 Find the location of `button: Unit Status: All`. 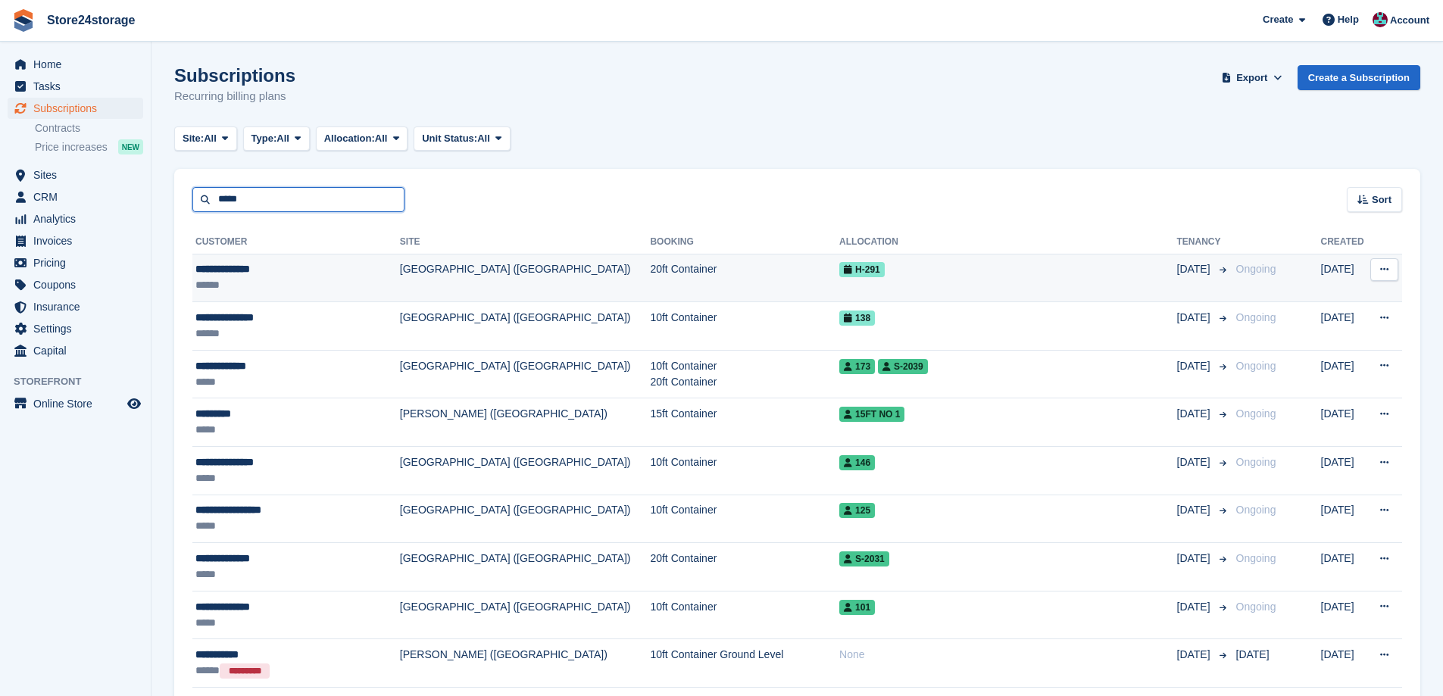

button: Unit Status: All is located at coordinates (461, 139).